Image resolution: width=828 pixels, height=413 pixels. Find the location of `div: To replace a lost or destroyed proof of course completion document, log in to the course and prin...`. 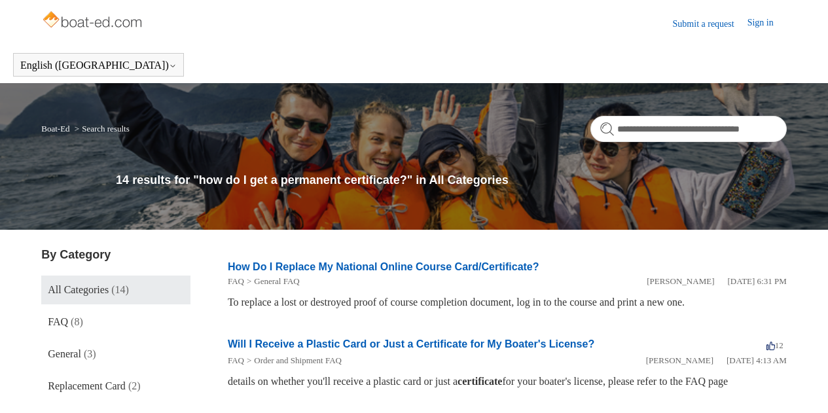

div: To replace a lost or destroyed proof of course completion document, log in to the course and prin... is located at coordinates (507, 302).